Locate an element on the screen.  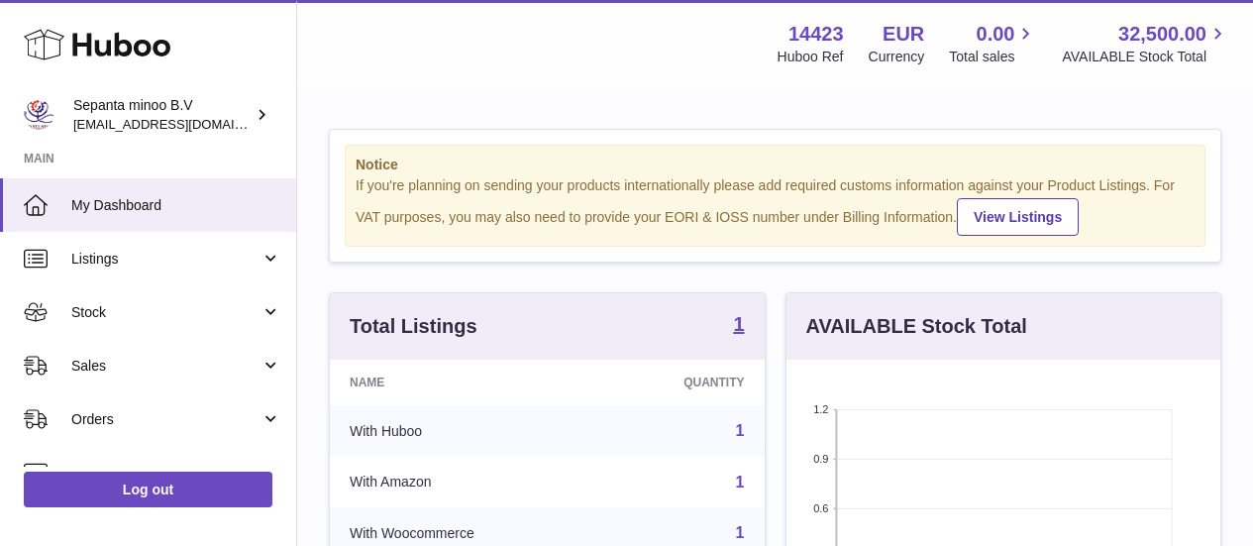
span: Total sales is located at coordinates (993, 56).